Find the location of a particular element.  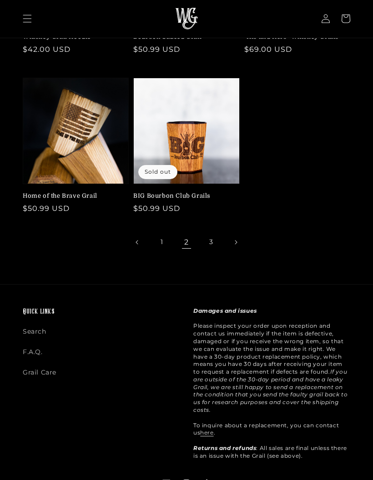

span: Page 2 is located at coordinates (186, 242).